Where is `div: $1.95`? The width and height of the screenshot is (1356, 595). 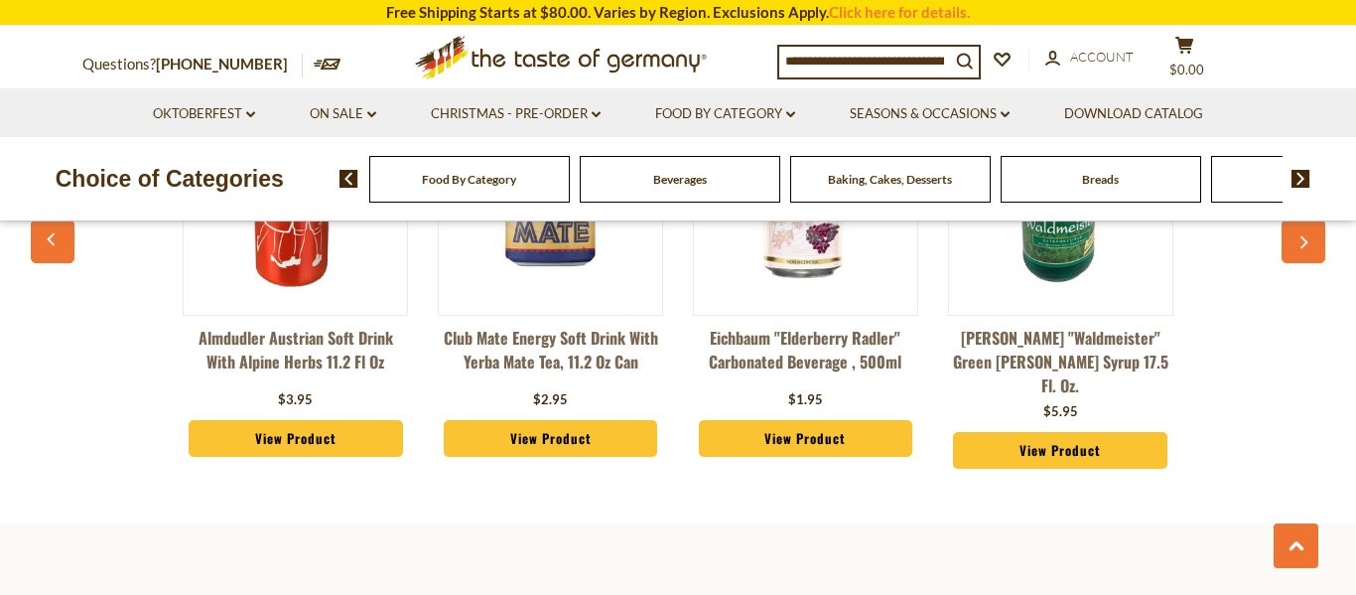 div: $1.95 is located at coordinates (805, 400).